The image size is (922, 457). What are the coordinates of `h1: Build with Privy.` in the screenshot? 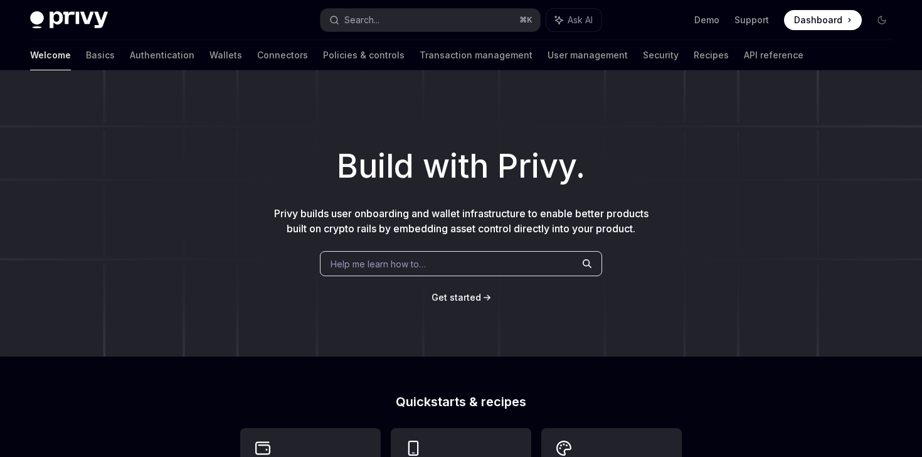 It's located at (461, 166).